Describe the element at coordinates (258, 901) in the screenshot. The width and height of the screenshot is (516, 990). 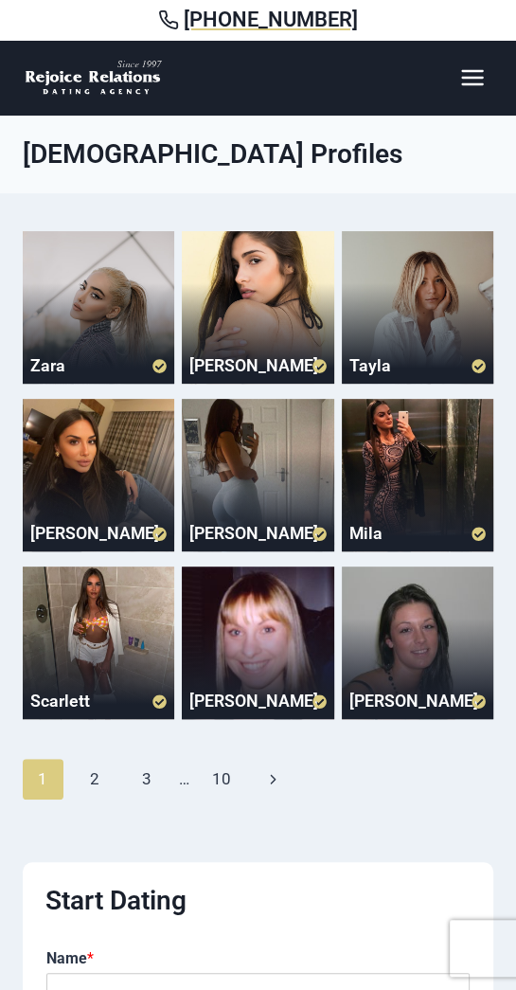
I see `h2: Start Dating` at that location.